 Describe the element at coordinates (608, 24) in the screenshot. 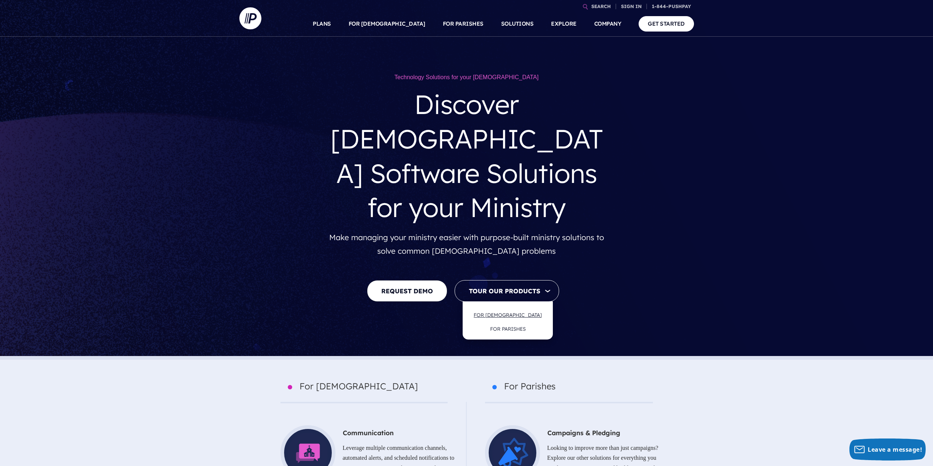

I see `a: COMPANY` at that location.